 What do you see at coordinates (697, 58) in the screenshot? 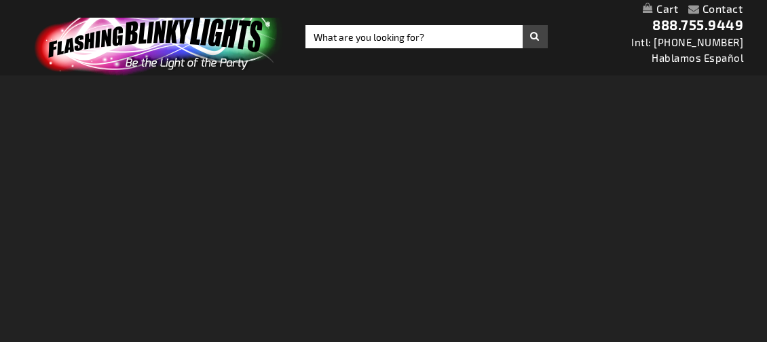
I see `span: Hablamos Español` at bounding box center [697, 58].